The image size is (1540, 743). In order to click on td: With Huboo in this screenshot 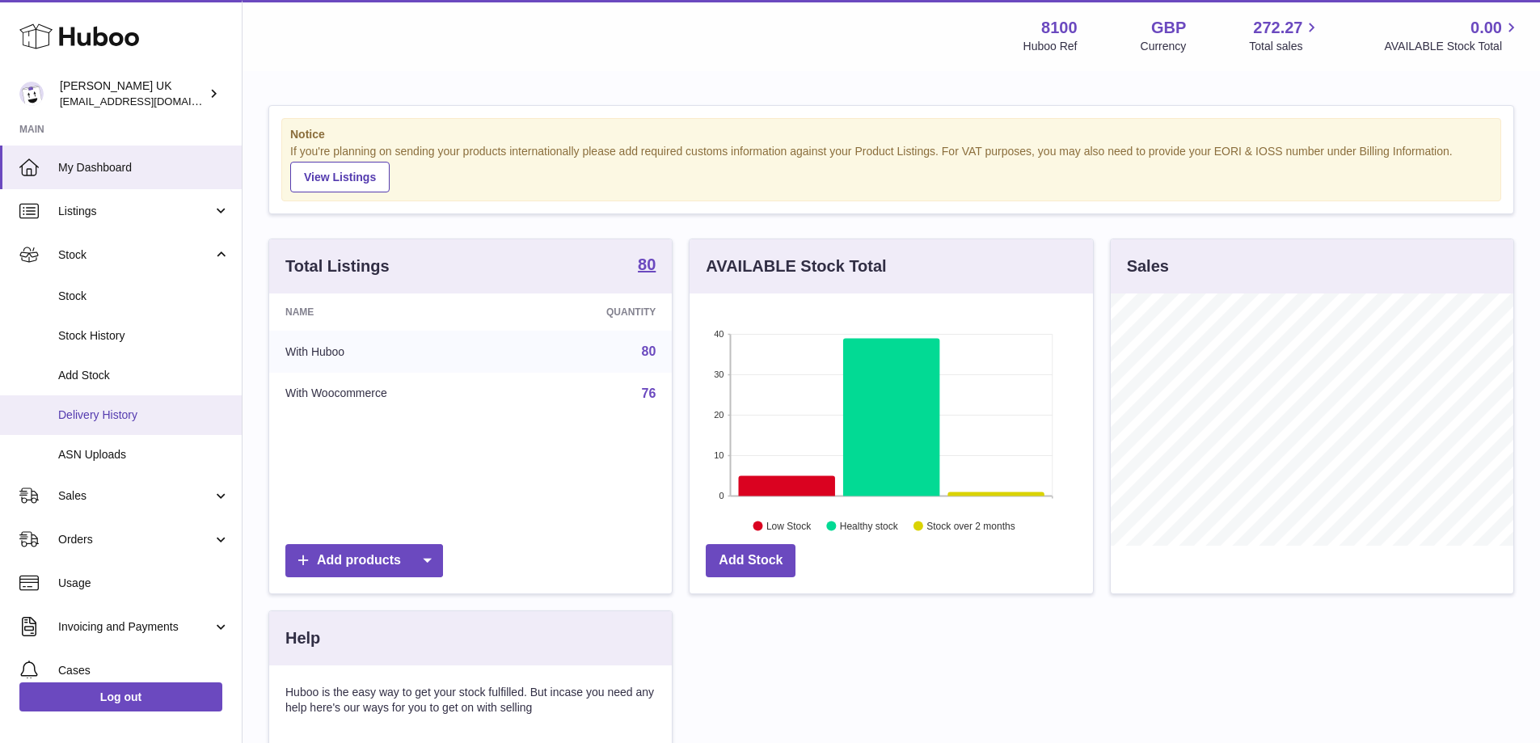, I will do `click(394, 352)`.